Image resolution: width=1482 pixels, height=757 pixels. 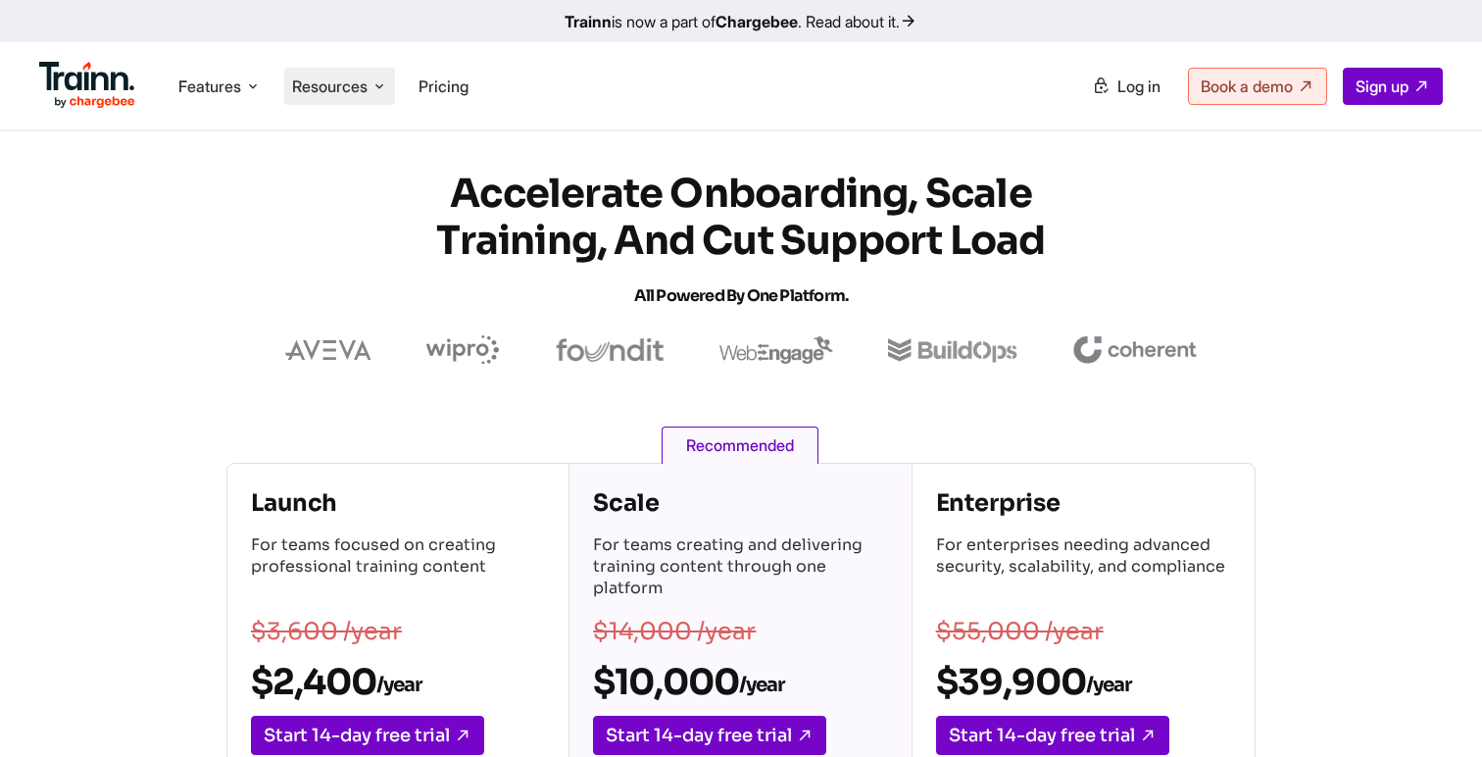 What do you see at coordinates (776, 350) in the screenshot?
I see `img: webengage logo` at bounding box center [776, 350].